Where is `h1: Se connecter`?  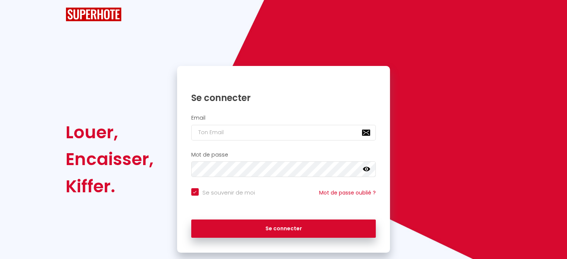
h1: Se connecter is located at coordinates (284, 98).